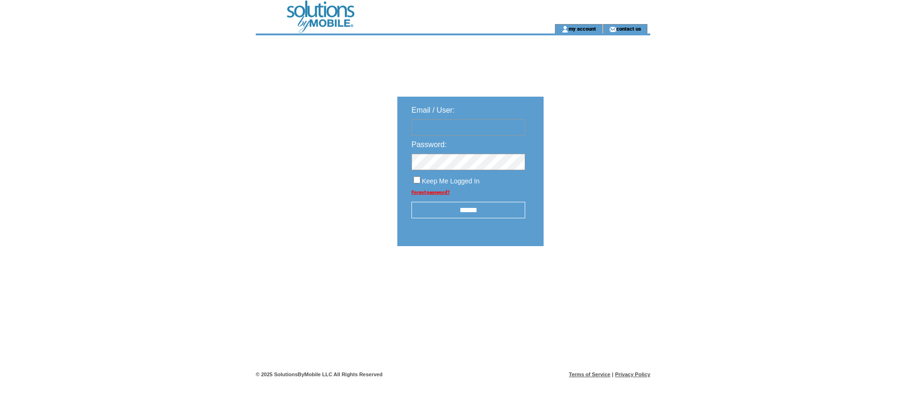  What do you see at coordinates (451, 181) in the screenshot?
I see `span: Keep Me Logged In` at bounding box center [451, 181].